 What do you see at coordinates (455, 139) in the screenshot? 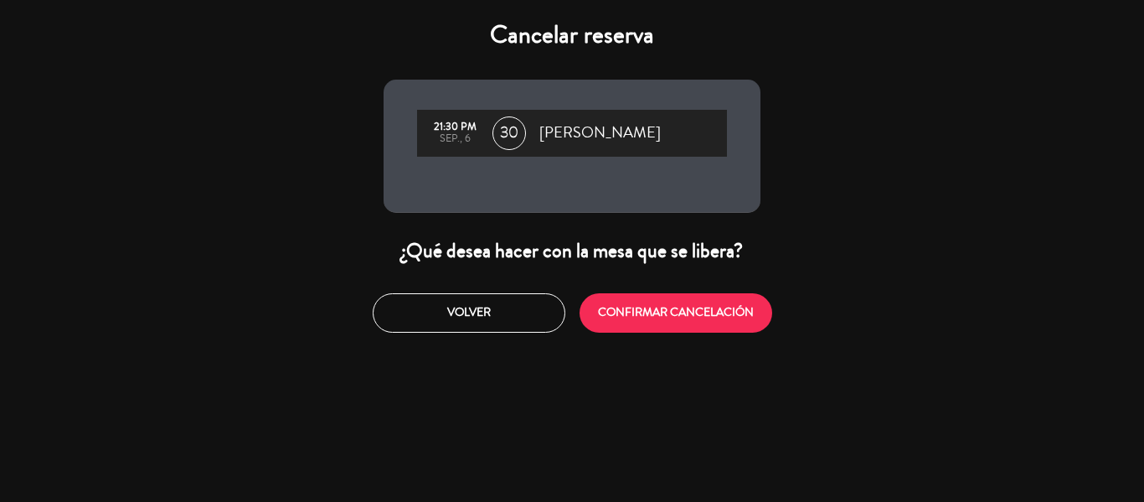
I see `div: sep., 6` at bounding box center [455, 139].